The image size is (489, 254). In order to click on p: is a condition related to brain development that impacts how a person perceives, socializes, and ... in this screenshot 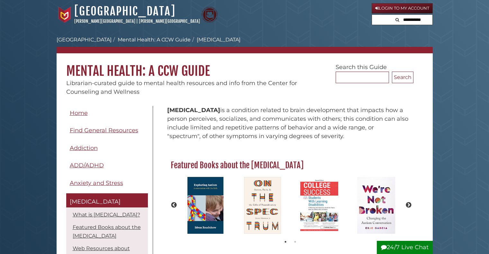, I will do `click(290, 123)`.